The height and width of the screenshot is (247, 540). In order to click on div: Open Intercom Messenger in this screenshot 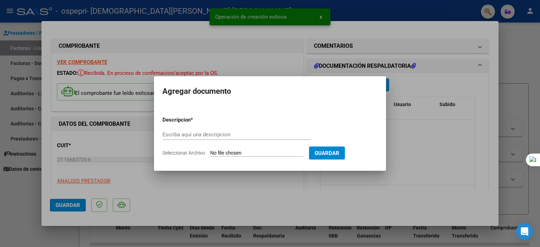, I will do `click(524, 231)`.